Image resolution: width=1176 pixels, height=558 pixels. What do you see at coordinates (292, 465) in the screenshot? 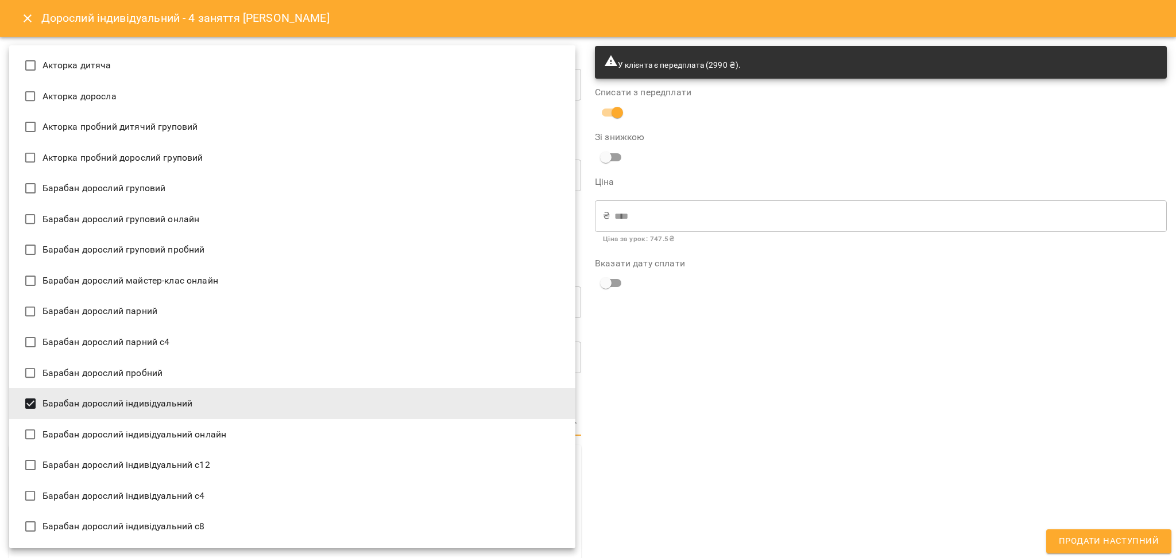
I see `li: Барабан дорослий індивідуальний с12` at bounding box center [292, 465].